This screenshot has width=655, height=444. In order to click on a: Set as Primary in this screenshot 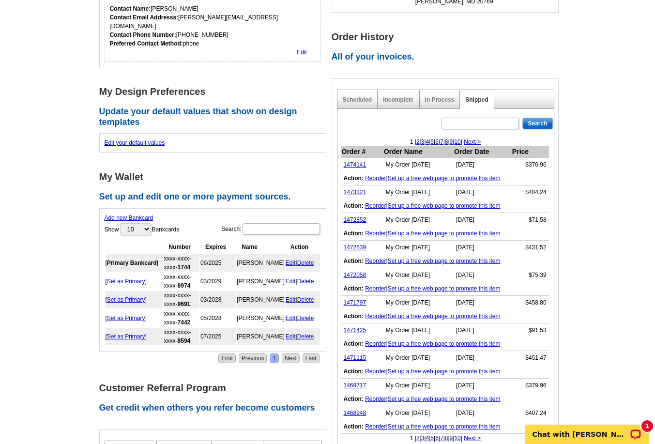, I will do `click(126, 281)`.